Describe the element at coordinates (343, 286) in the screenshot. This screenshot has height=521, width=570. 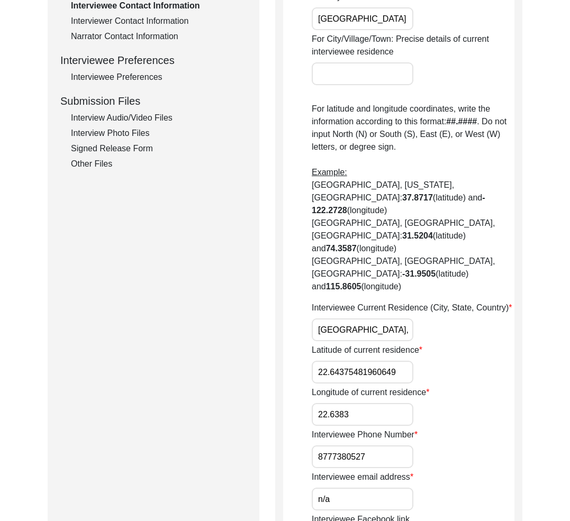
I see `b: 115.8605` at that location.